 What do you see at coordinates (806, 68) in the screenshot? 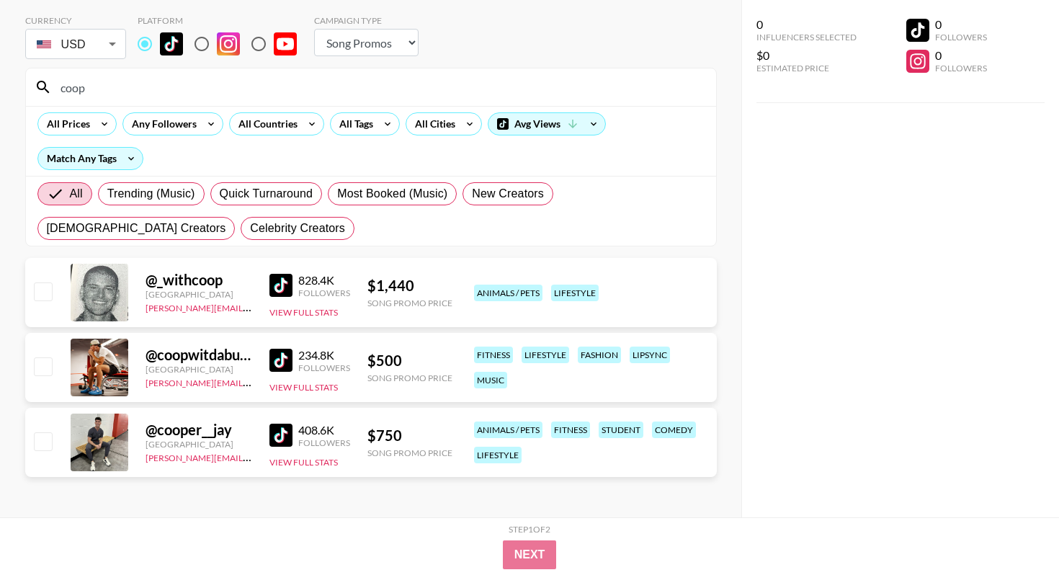
I see `div: Estimated Price` at bounding box center [806, 68].